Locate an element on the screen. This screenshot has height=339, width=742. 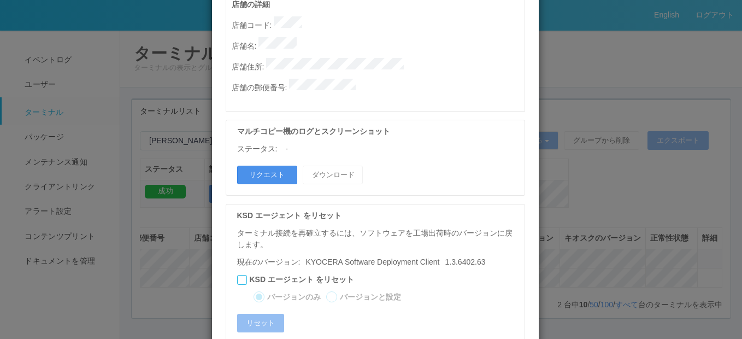
button: ダウンロード is located at coordinates (333, 175).